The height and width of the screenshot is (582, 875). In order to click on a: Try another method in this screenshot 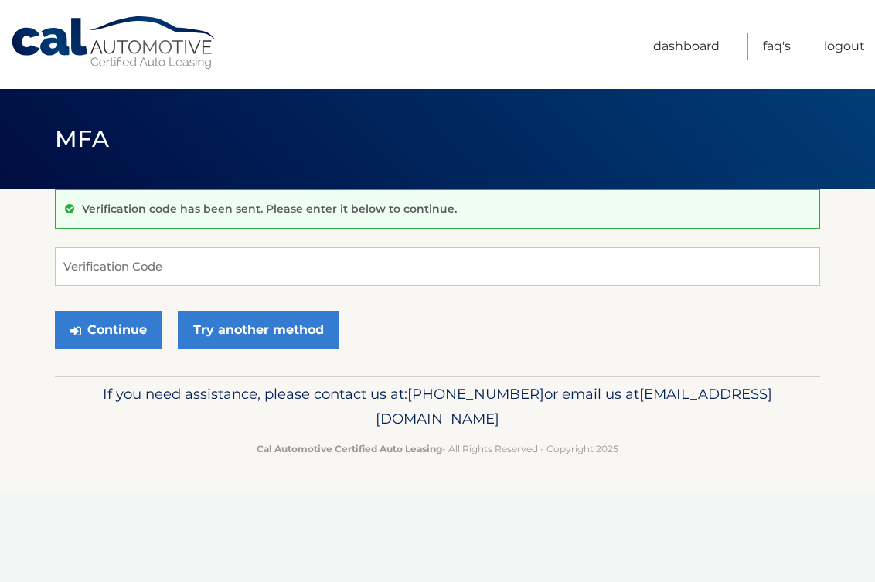, I will do `click(258, 330)`.